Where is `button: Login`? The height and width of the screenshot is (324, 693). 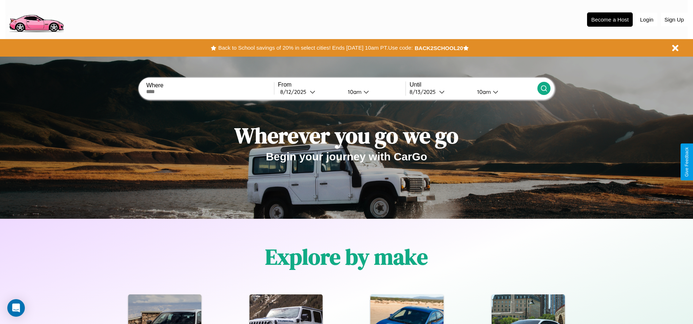
button: Login is located at coordinates (647, 19).